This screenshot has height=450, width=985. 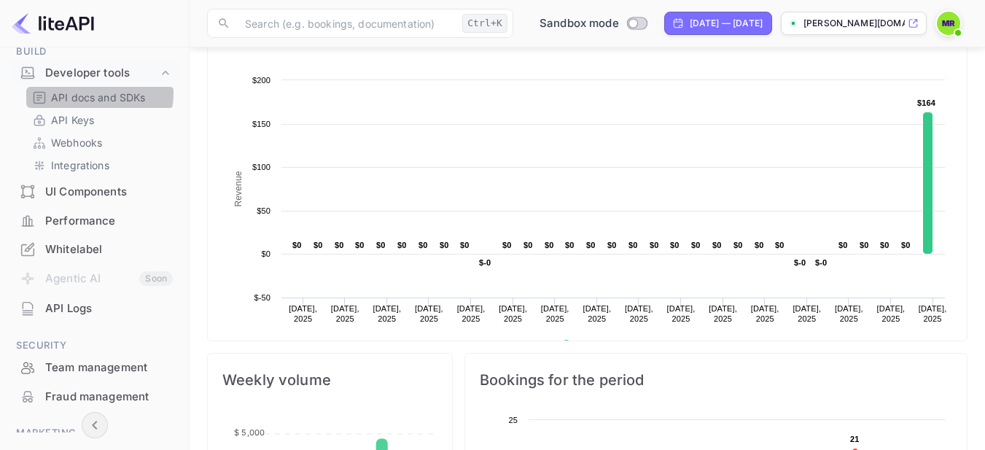 What do you see at coordinates (80, 165) in the screenshot?
I see `p: Integrations` at bounding box center [80, 165].